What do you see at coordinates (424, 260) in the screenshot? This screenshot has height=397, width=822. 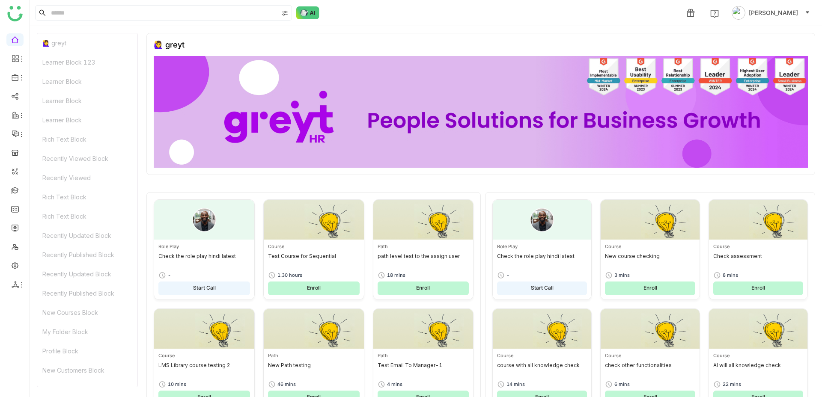 I see `div: path level test to the assign user` at bounding box center [424, 260].